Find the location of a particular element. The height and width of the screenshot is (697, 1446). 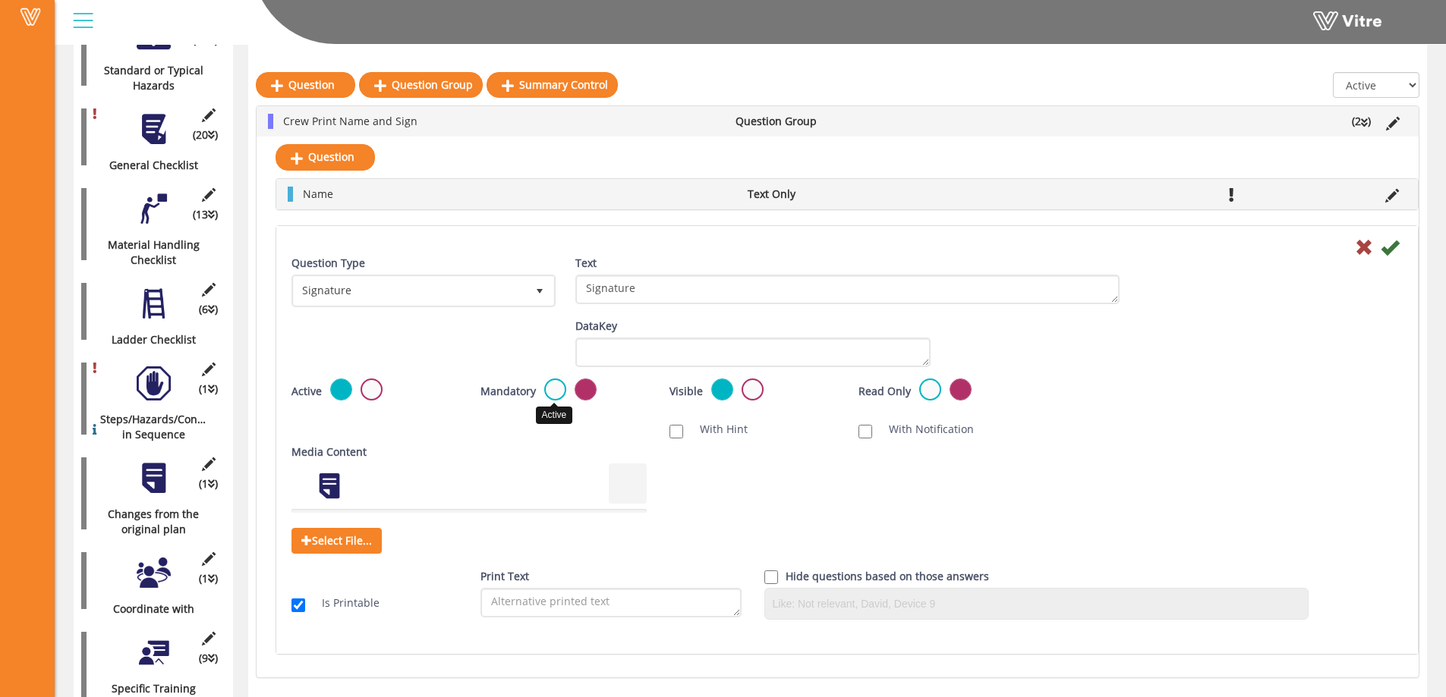

label: Active is located at coordinates (307, 392).